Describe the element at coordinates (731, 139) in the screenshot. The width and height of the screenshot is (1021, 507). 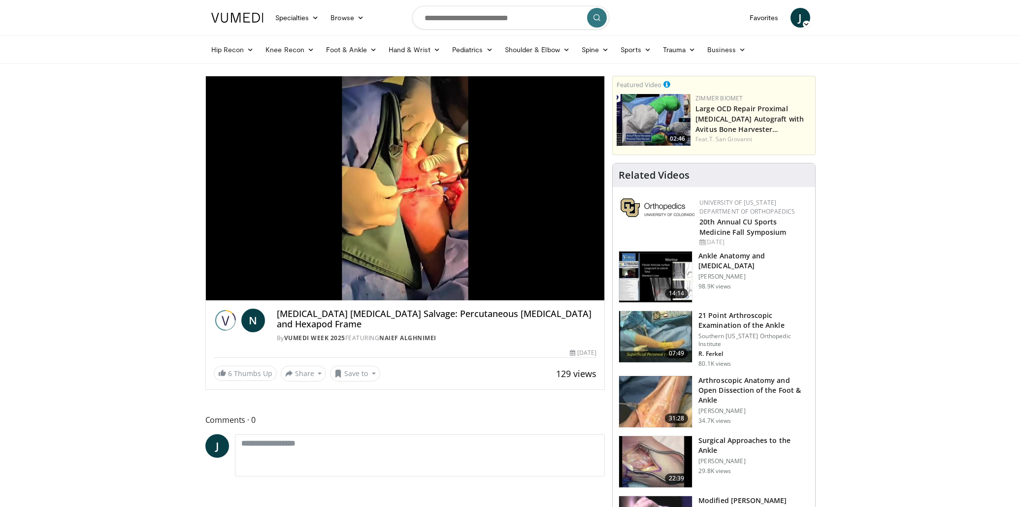
I see `a: T. San Giovanni` at that location.